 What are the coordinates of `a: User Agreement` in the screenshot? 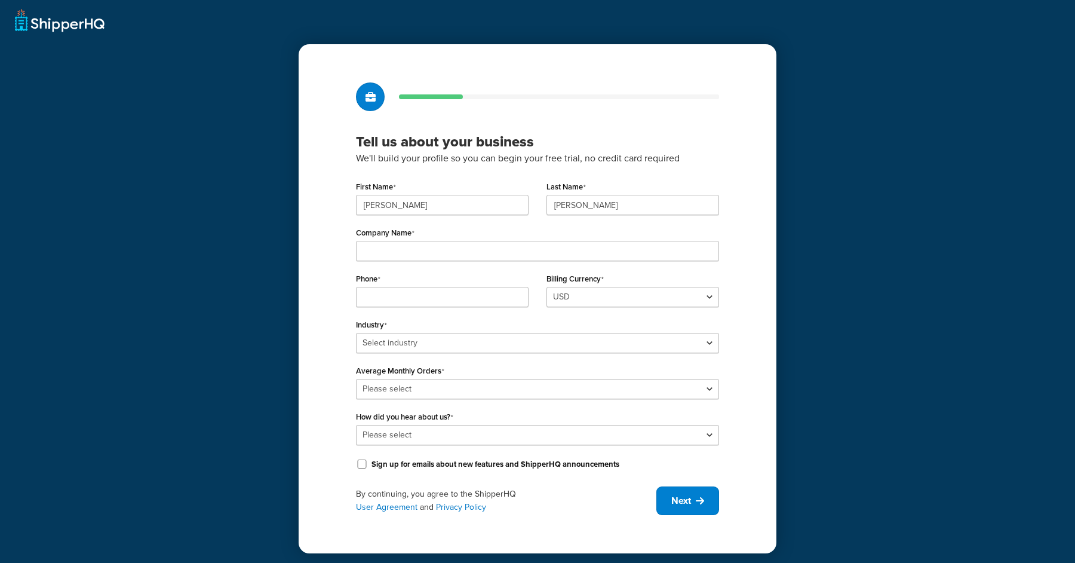 It's located at (386, 507).